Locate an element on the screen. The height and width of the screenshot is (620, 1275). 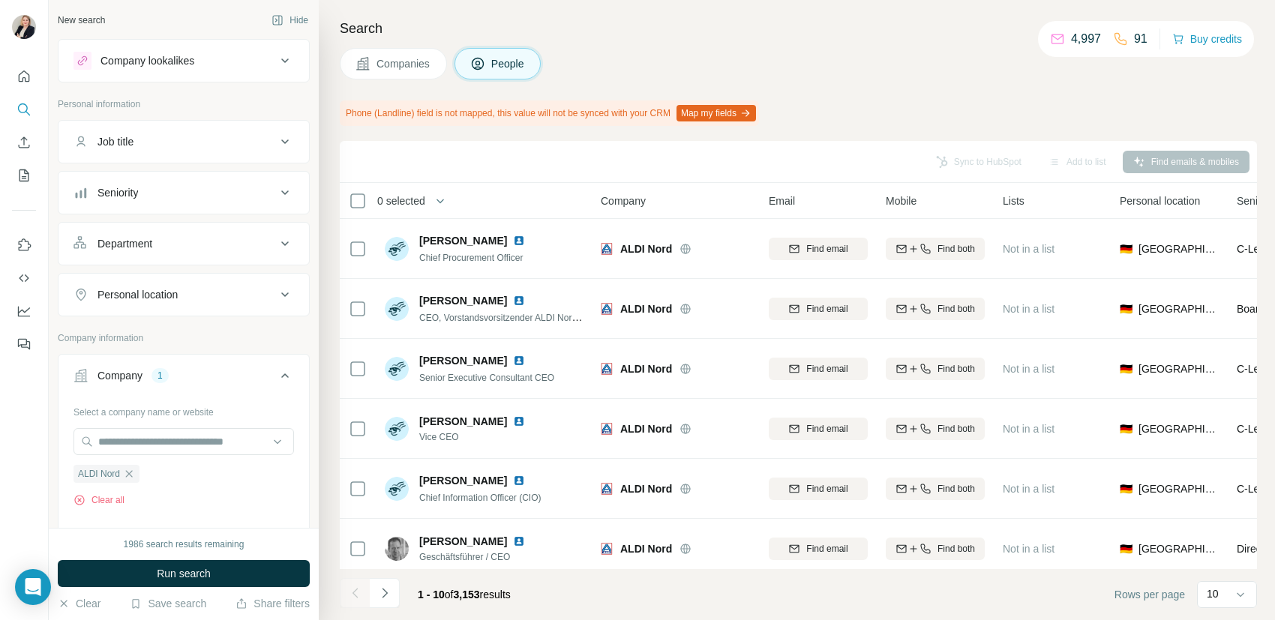
p: 91 is located at coordinates (1141, 39).